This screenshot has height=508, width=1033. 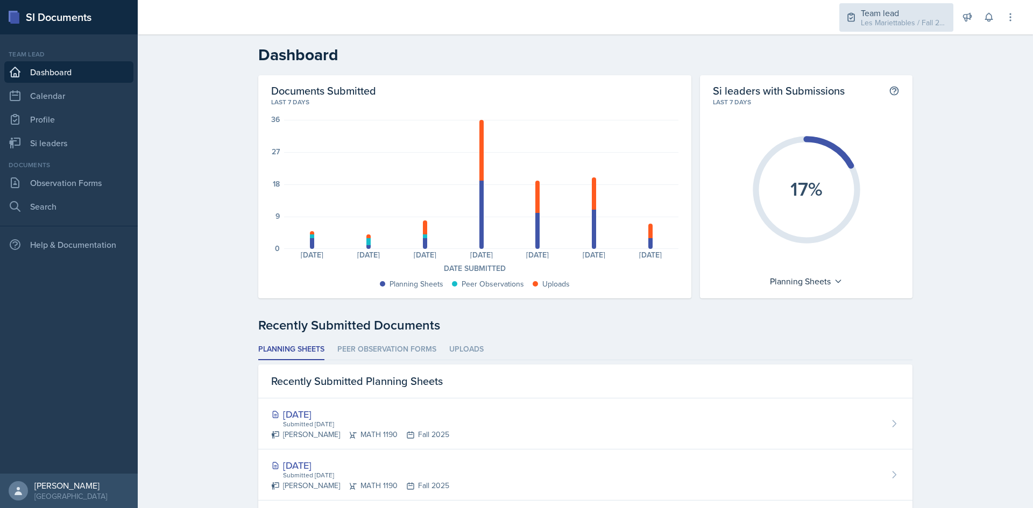 I want to click on li: Uploads, so click(x=466, y=350).